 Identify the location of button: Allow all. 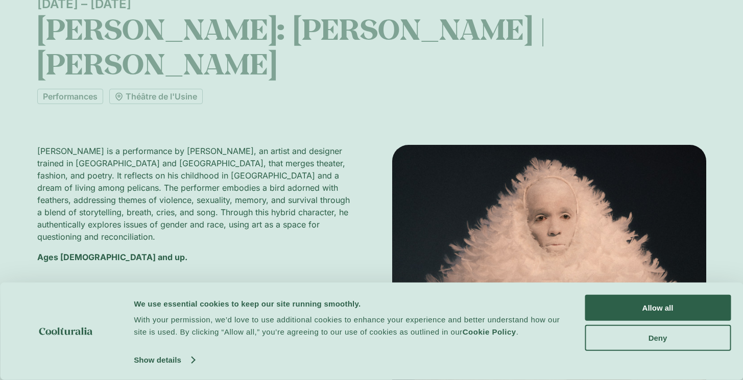
(657, 308).